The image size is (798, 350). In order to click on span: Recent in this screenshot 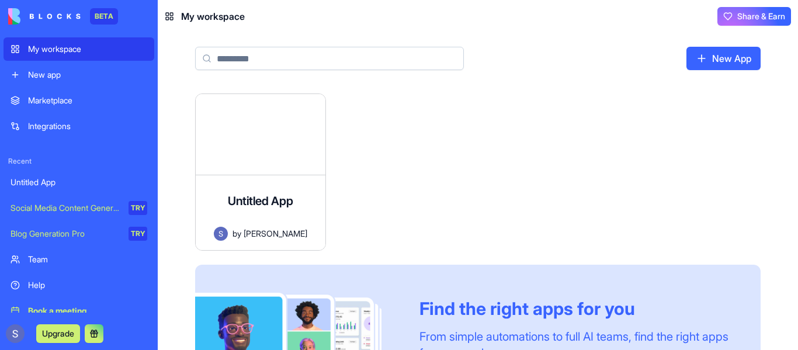, I will do `click(79, 161)`.